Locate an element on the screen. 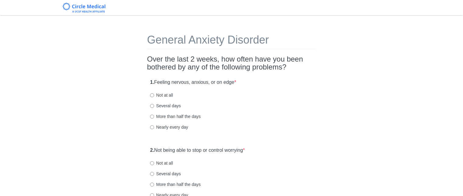 The height and width of the screenshot is (196, 463). label: Nearly every day is located at coordinates (169, 127).